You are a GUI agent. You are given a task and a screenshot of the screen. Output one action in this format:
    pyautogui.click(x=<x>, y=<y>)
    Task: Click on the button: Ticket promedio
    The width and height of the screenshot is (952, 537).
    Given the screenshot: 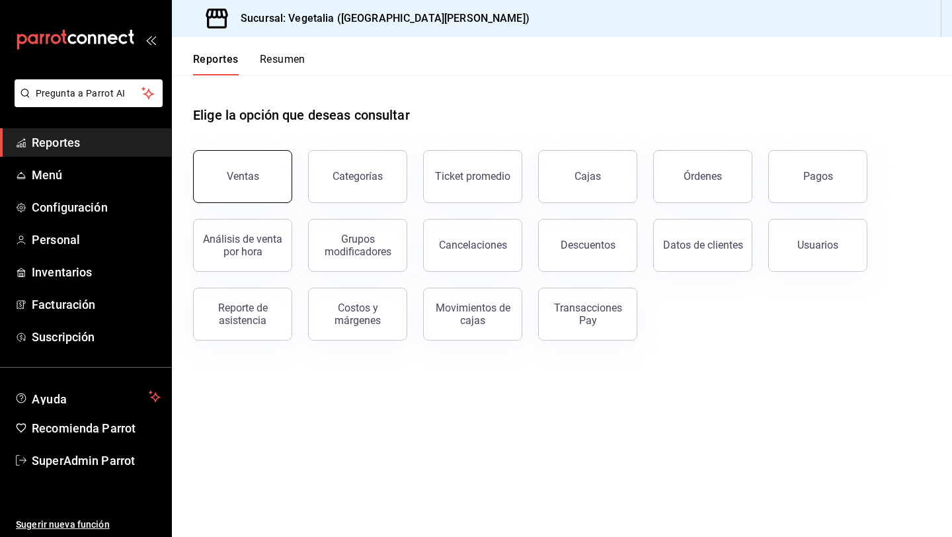 What is the action you would take?
    pyautogui.click(x=473, y=177)
    